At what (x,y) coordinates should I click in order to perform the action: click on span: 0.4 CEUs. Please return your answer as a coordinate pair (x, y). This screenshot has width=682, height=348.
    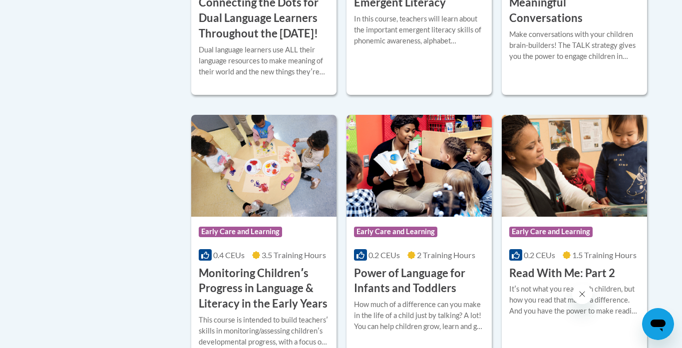
    Looking at the image, I should click on (229, 255).